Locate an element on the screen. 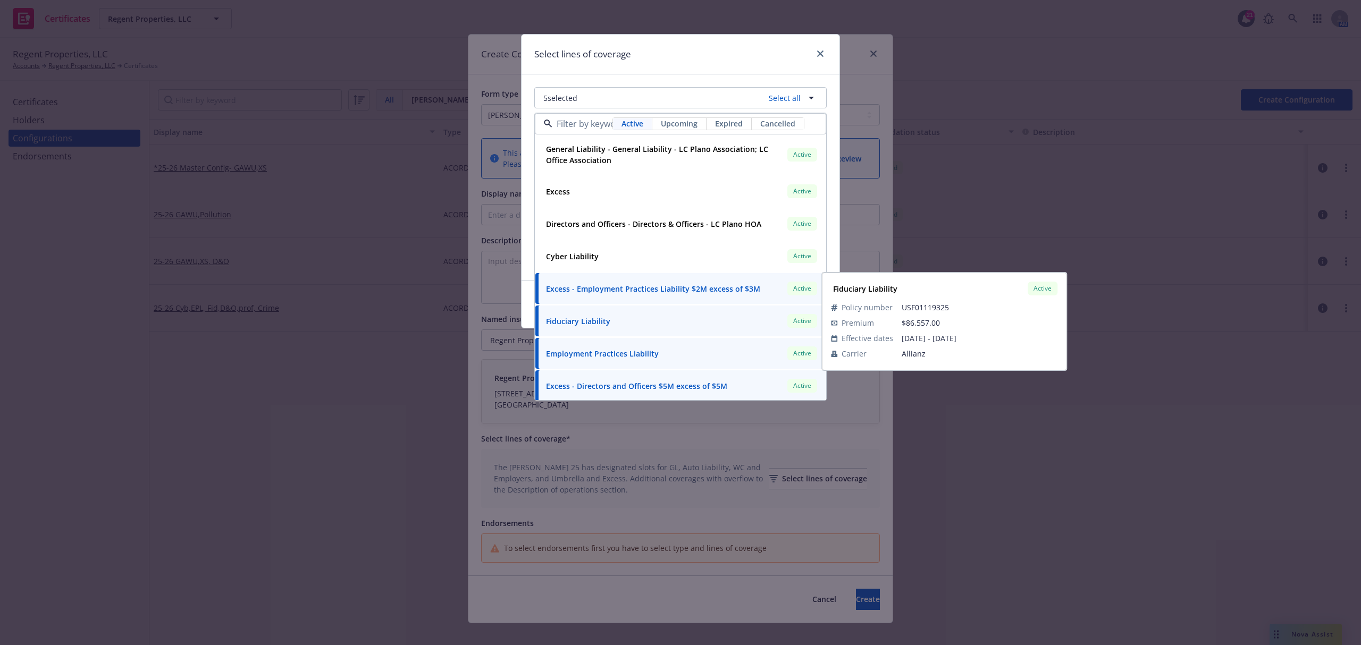  span: Allianz is located at coordinates (979, 353).